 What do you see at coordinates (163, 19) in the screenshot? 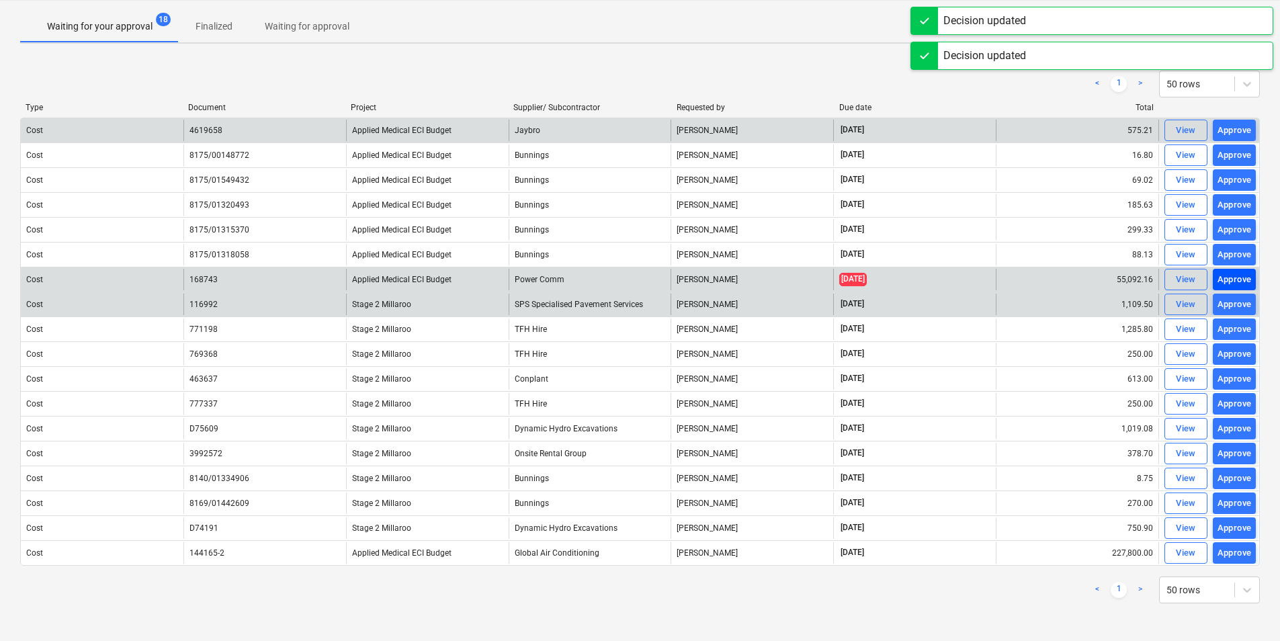
I see `span: 18` at bounding box center [163, 19].